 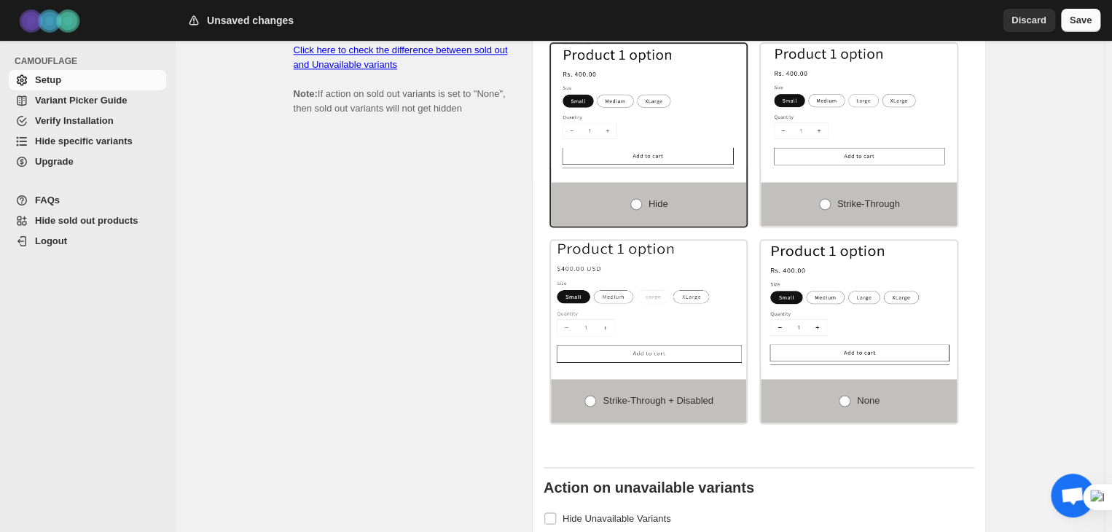 I want to click on span: Setup, so click(x=48, y=79).